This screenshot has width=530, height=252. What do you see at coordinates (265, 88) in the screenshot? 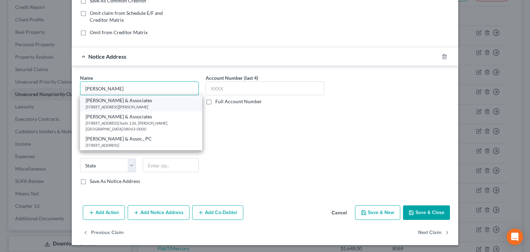
I see `input: XXXX` at bounding box center [265, 88].